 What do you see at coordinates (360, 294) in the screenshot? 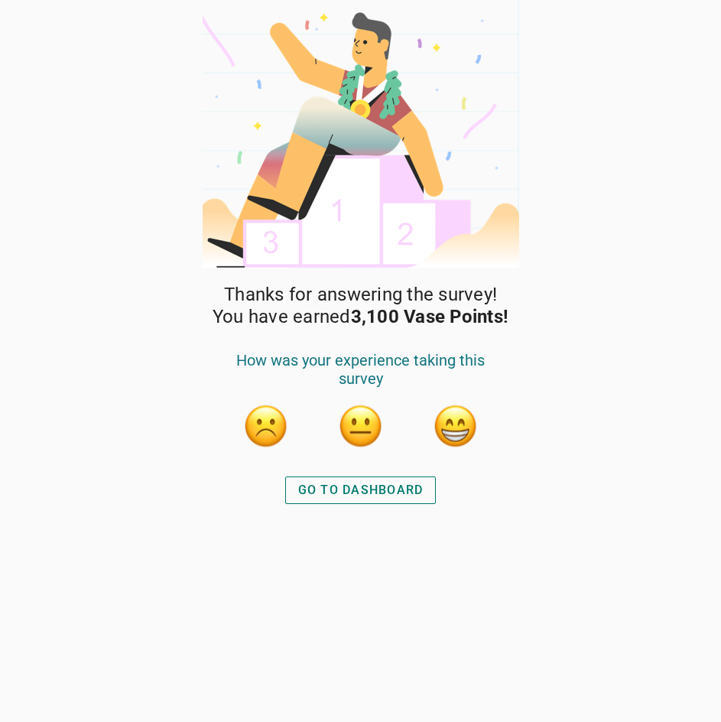
I see `span: Thanks for answering the survey!` at bounding box center [360, 294].